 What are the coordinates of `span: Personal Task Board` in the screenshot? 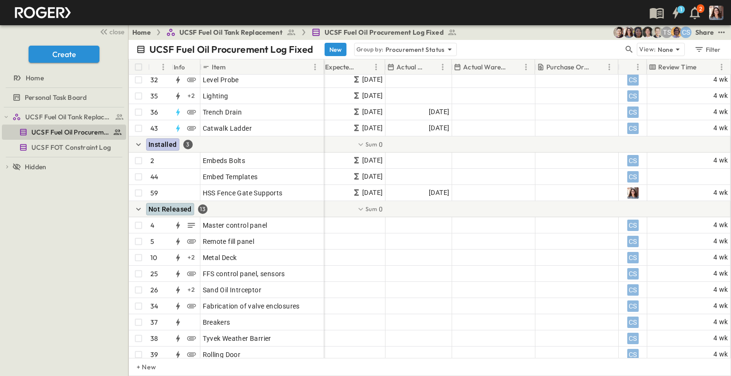 It's located at (56, 98).